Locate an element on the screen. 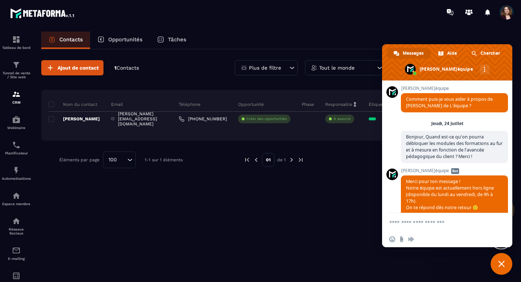  a: formationformationCRM is located at coordinates (16, 97).